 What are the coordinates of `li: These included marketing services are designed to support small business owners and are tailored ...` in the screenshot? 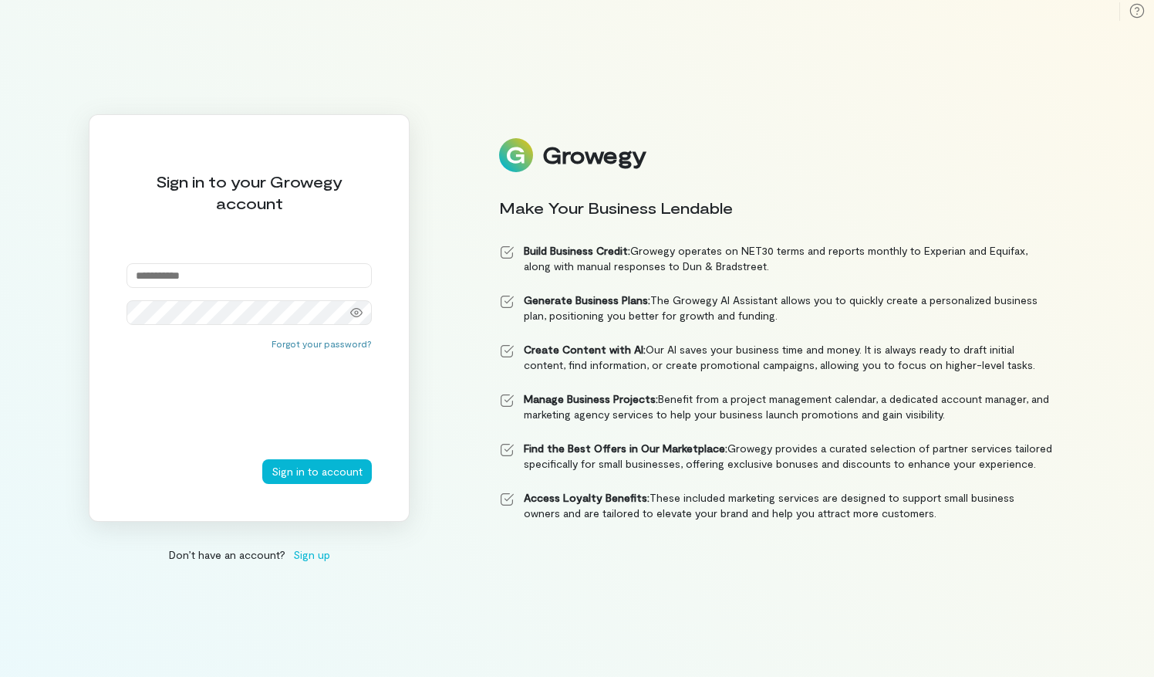 It's located at (776, 505).